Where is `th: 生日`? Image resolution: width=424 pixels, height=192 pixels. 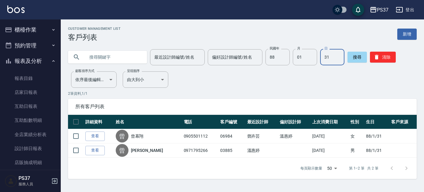 th: 生日 is located at coordinates (377, 122).